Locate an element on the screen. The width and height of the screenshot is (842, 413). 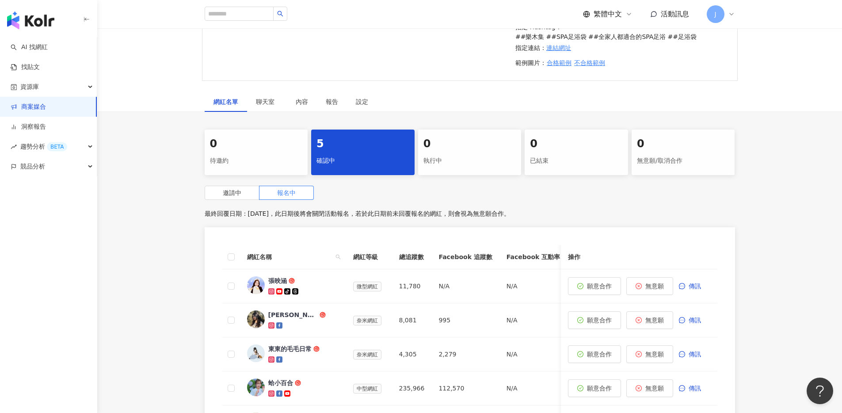
div: 張映涵 is located at coordinates (277, 281).